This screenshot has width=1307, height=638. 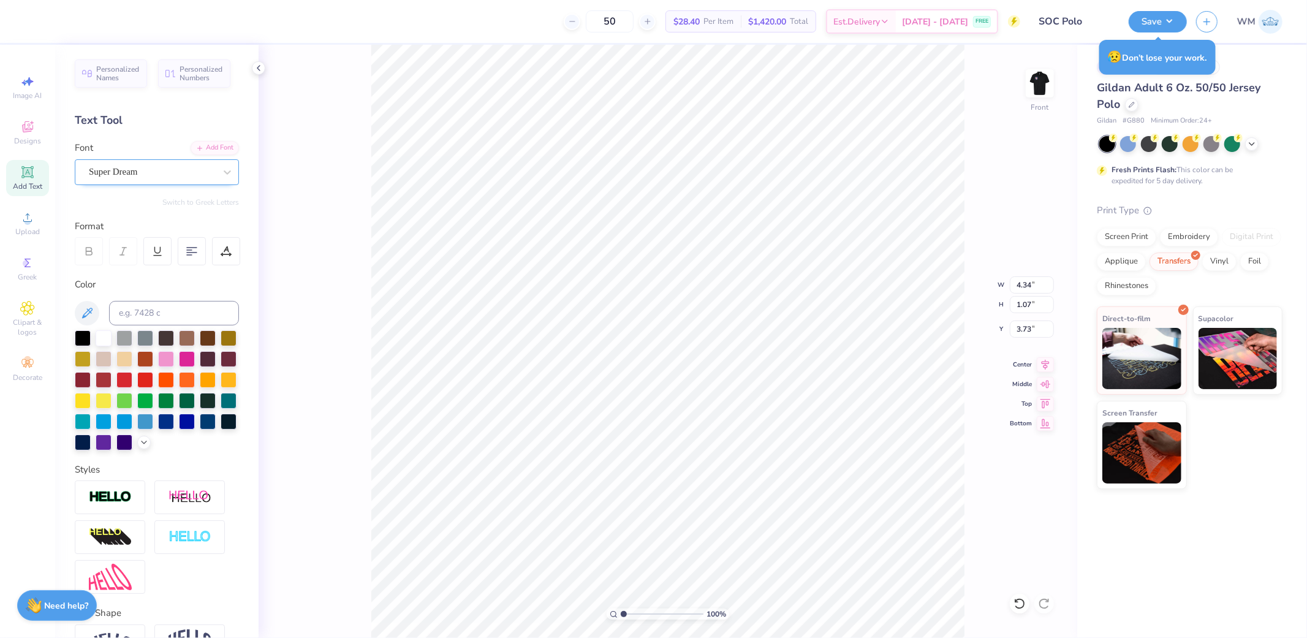 What do you see at coordinates (1134, 121) in the screenshot?
I see `span: # G880` at bounding box center [1134, 121].